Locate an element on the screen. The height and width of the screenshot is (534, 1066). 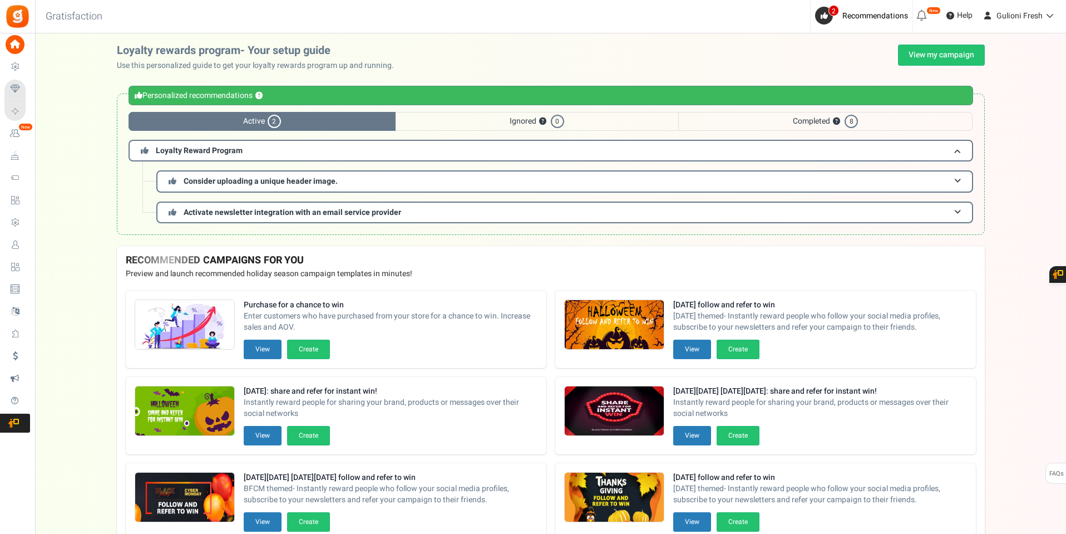
span: Help is located at coordinates (963, 16).